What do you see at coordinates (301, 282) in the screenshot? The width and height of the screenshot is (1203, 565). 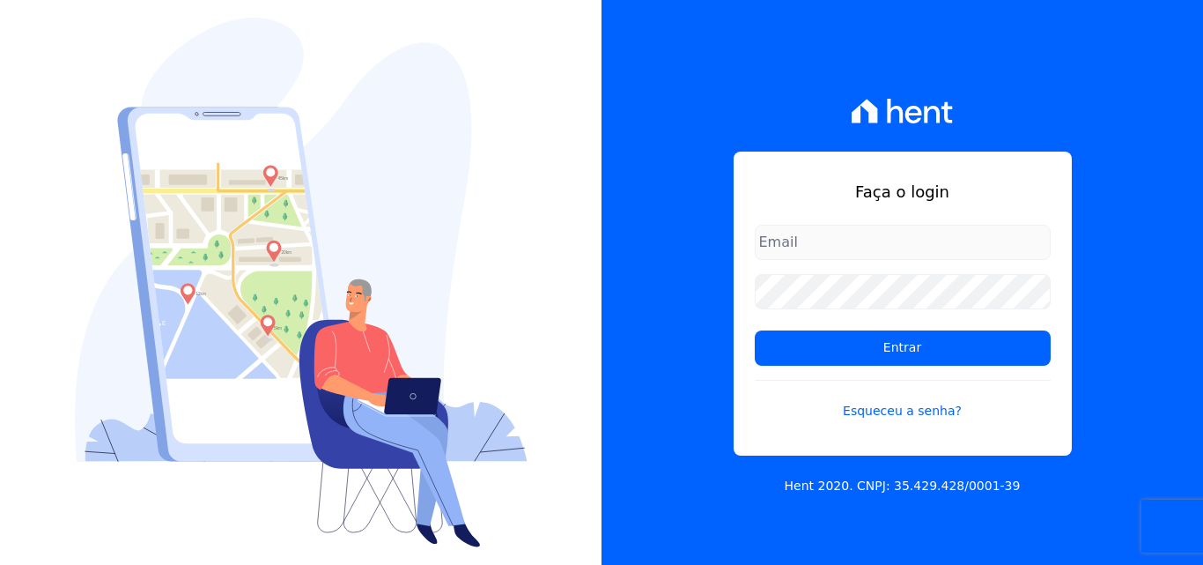 I see `img: Login` at bounding box center [301, 282].